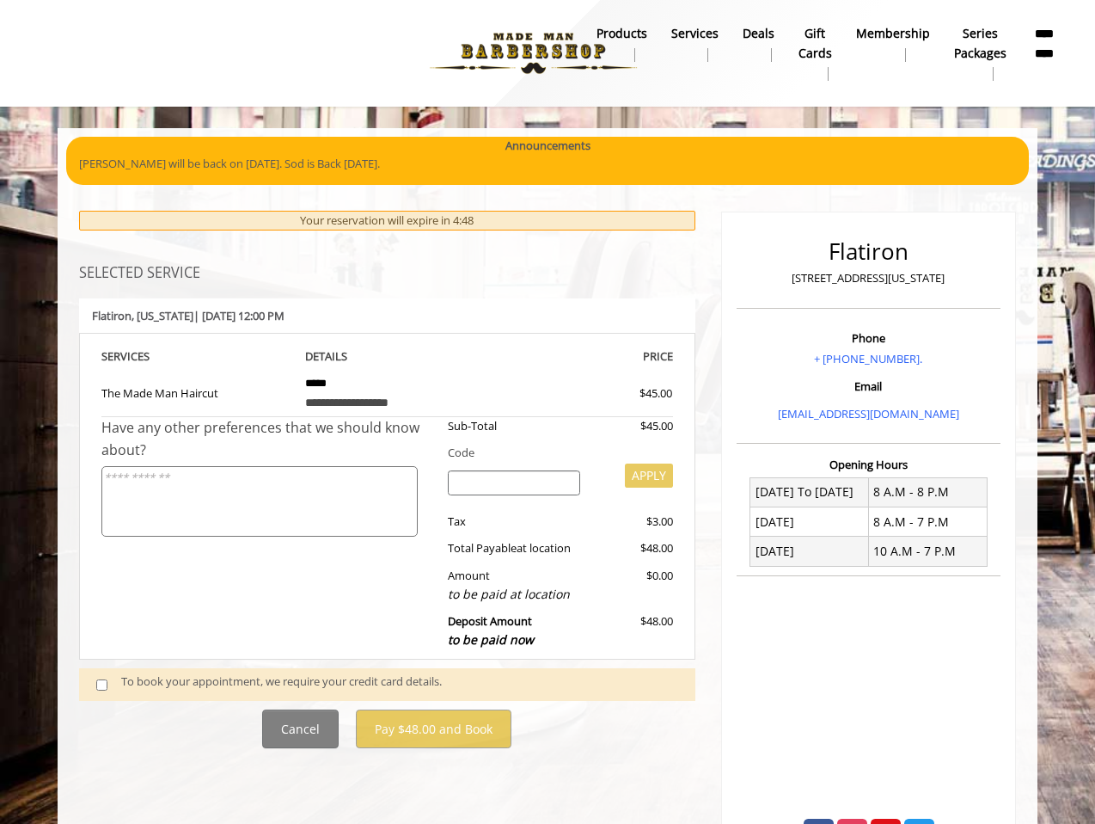  Describe the element at coordinates (649, 475) in the screenshot. I see `button: APPLY` at that location.